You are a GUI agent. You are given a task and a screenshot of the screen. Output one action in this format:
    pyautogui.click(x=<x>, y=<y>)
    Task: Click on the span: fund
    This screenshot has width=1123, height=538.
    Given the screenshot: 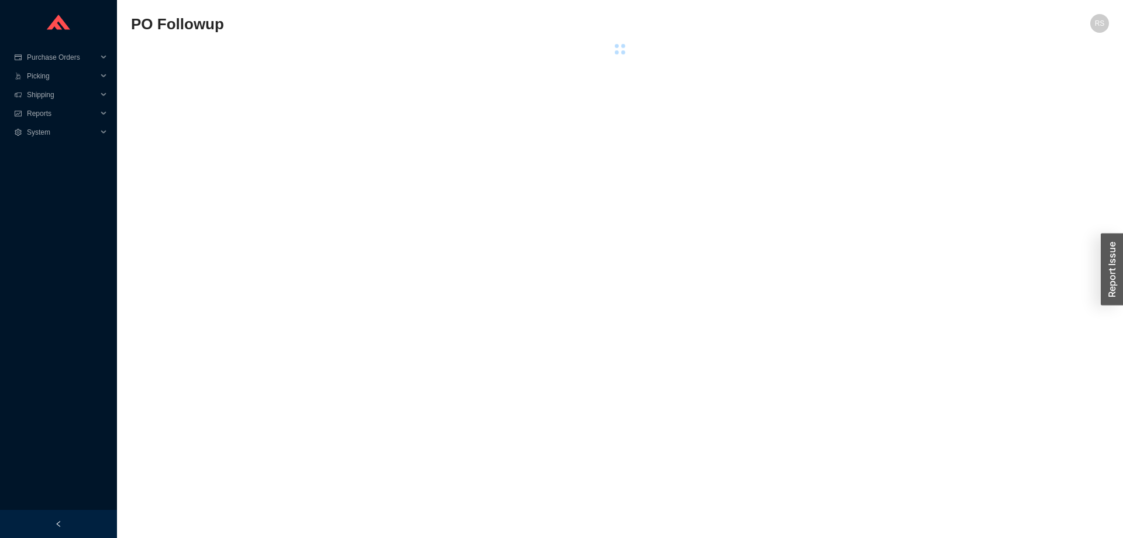 What is the action you would take?
    pyautogui.click(x=18, y=114)
    